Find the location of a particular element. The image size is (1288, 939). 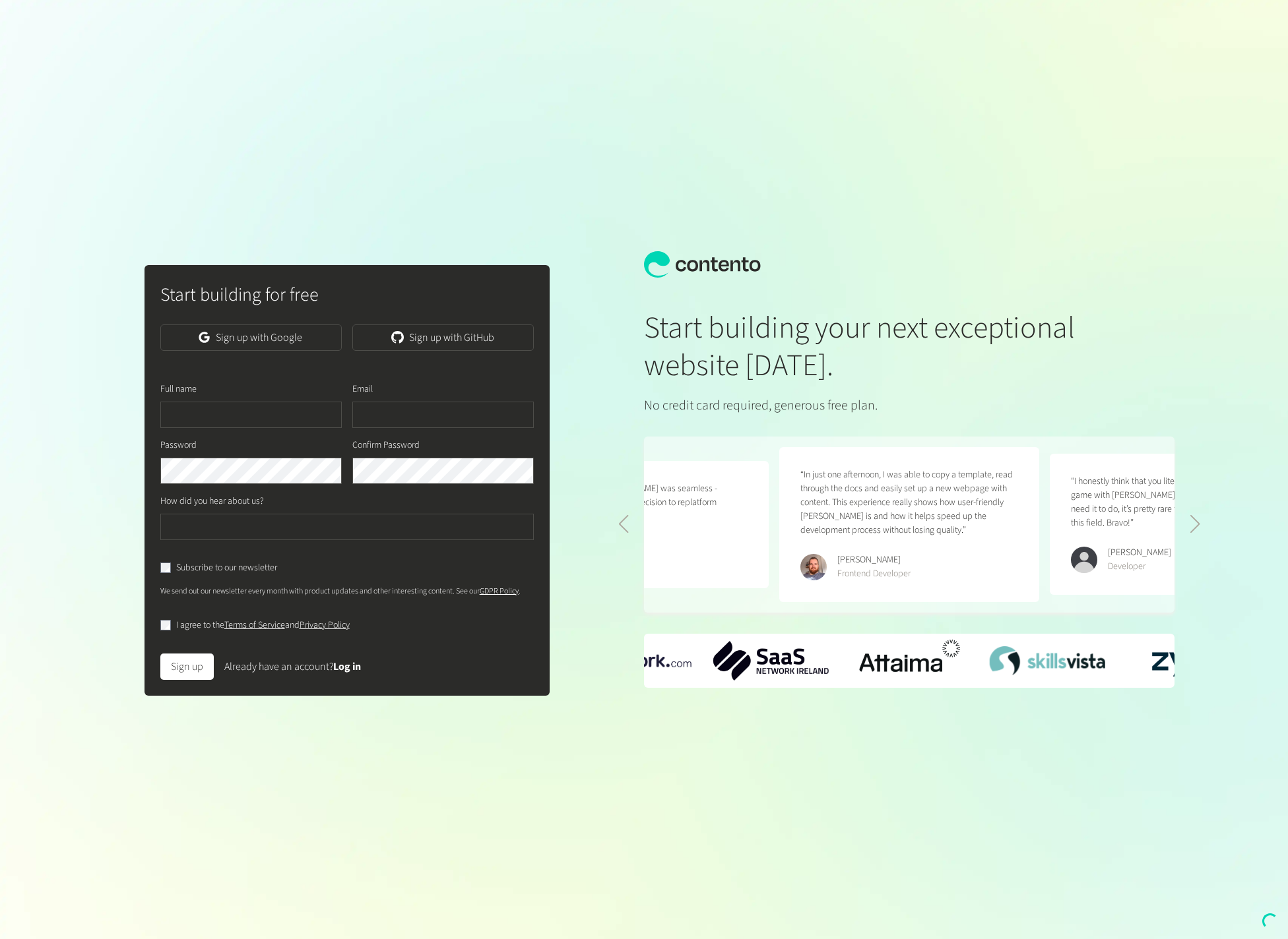

h2: Start building for free is located at coordinates (347, 294).